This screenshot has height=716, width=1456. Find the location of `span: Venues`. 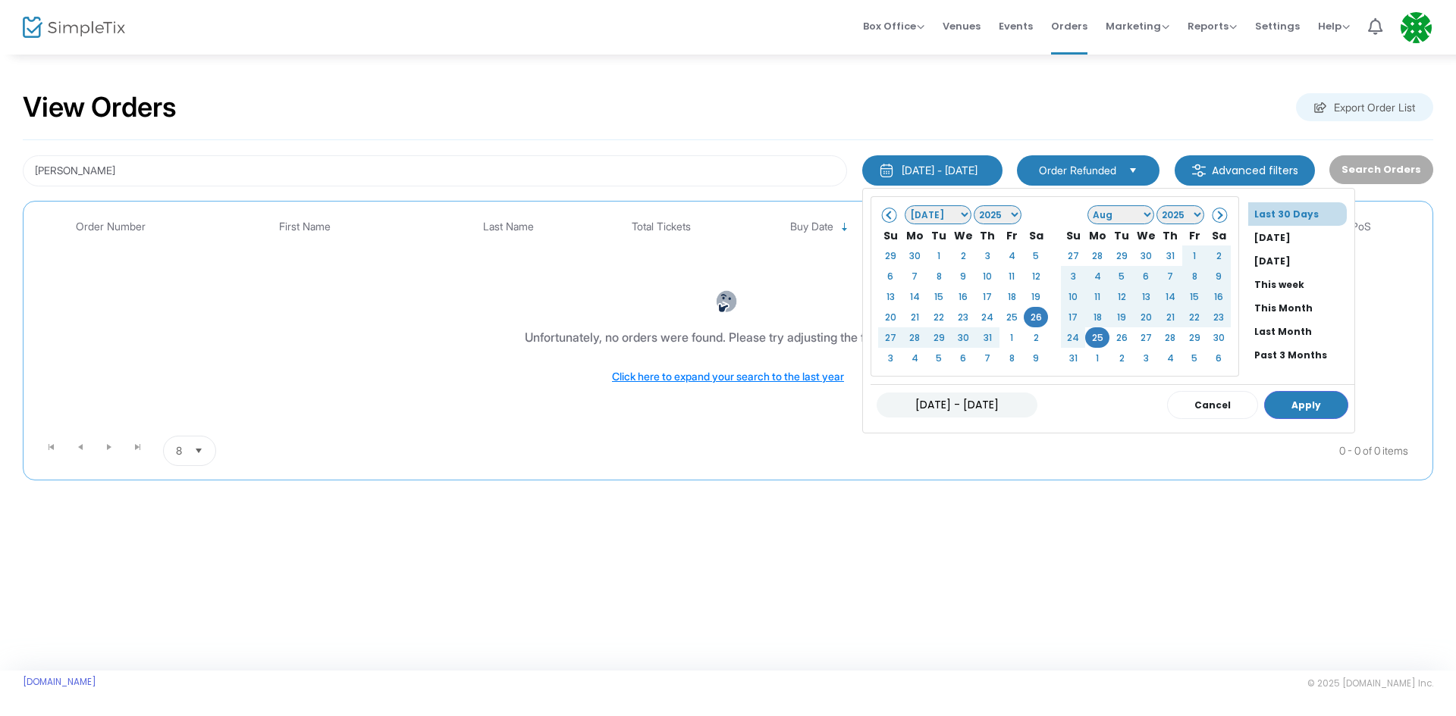

span: Venues is located at coordinates (961, 26).